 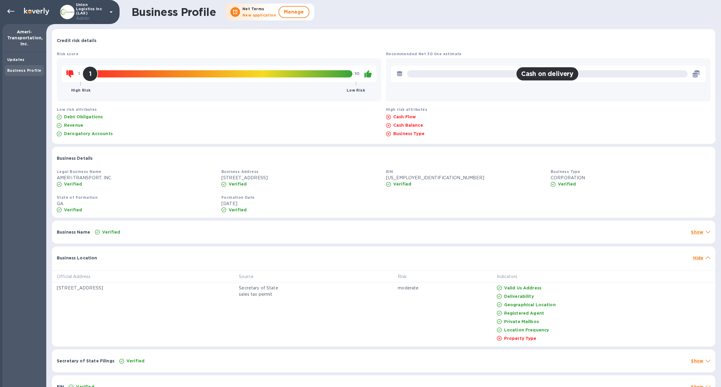 What do you see at coordinates (442, 288) in the screenshot?
I see `p: moderate` at bounding box center [442, 288].